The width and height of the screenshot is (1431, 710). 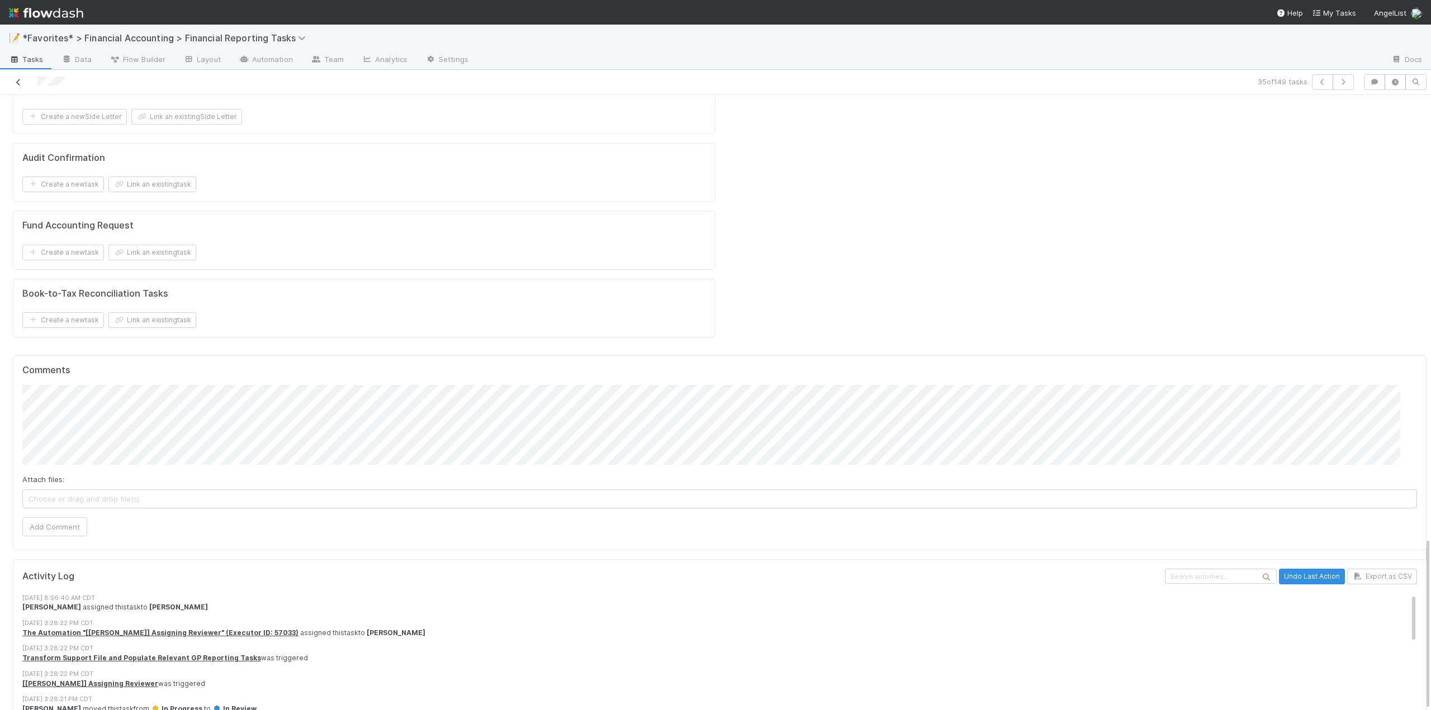 I want to click on span: Choose or drag and drop file(s), so click(x=719, y=499).